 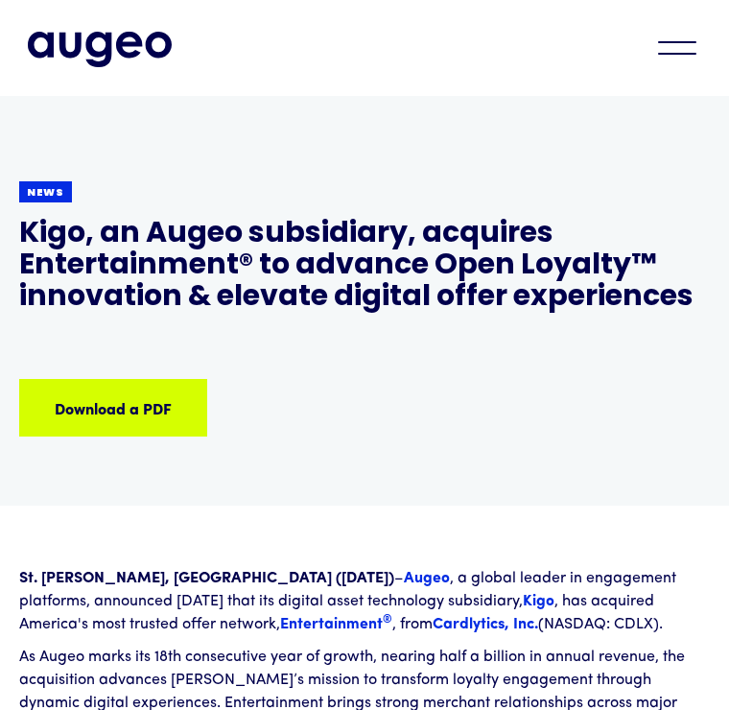 What do you see at coordinates (45, 193) in the screenshot?
I see `div: News` at bounding box center [45, 193].